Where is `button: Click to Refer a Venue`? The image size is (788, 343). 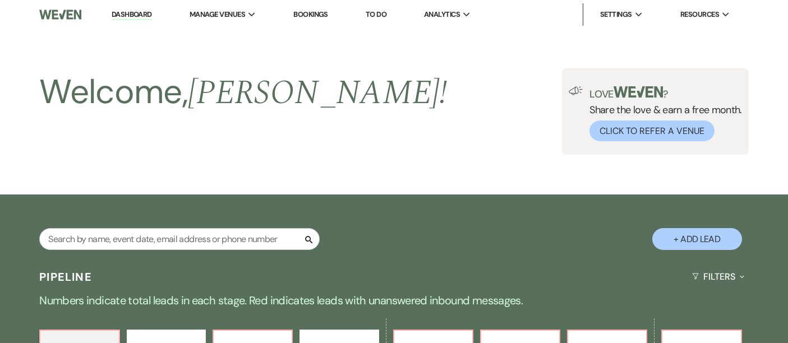
button: Click to Refer a Venue is located at coordinates (652, 131).